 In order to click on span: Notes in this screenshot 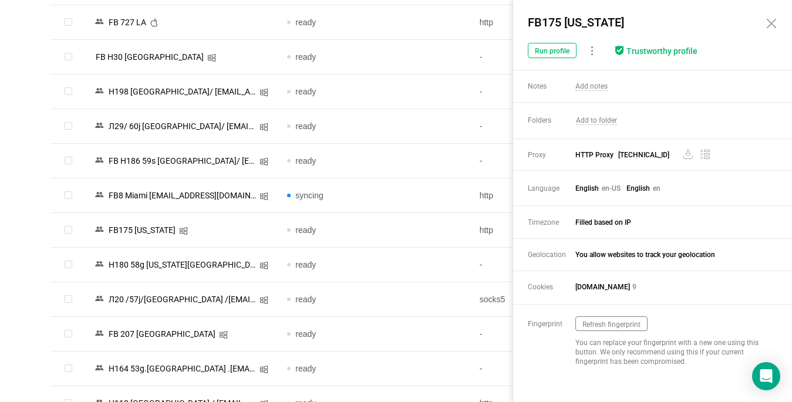, I will do `click(552, 86)`.